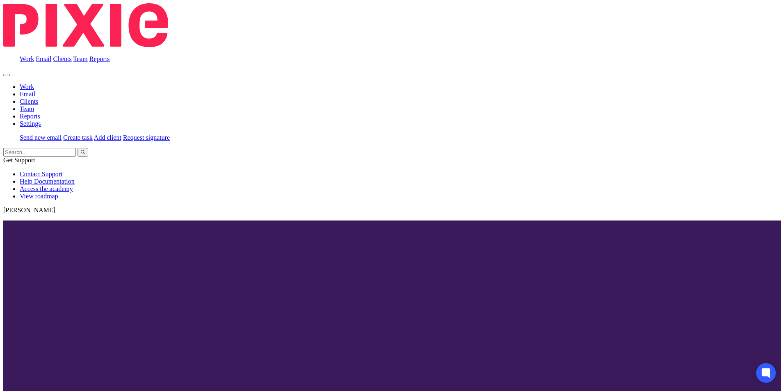 This screenshot has height=391, width=784. Describe the element at coordinates (47, 181) in the screenshot. I see `span: Help Documentation` at that location.